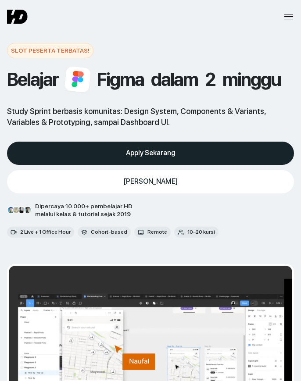 This screenshot has width=301, height=381. Describe the element at coordinates (251, 79) in the screenshot. I see `div: minggu` at that location.